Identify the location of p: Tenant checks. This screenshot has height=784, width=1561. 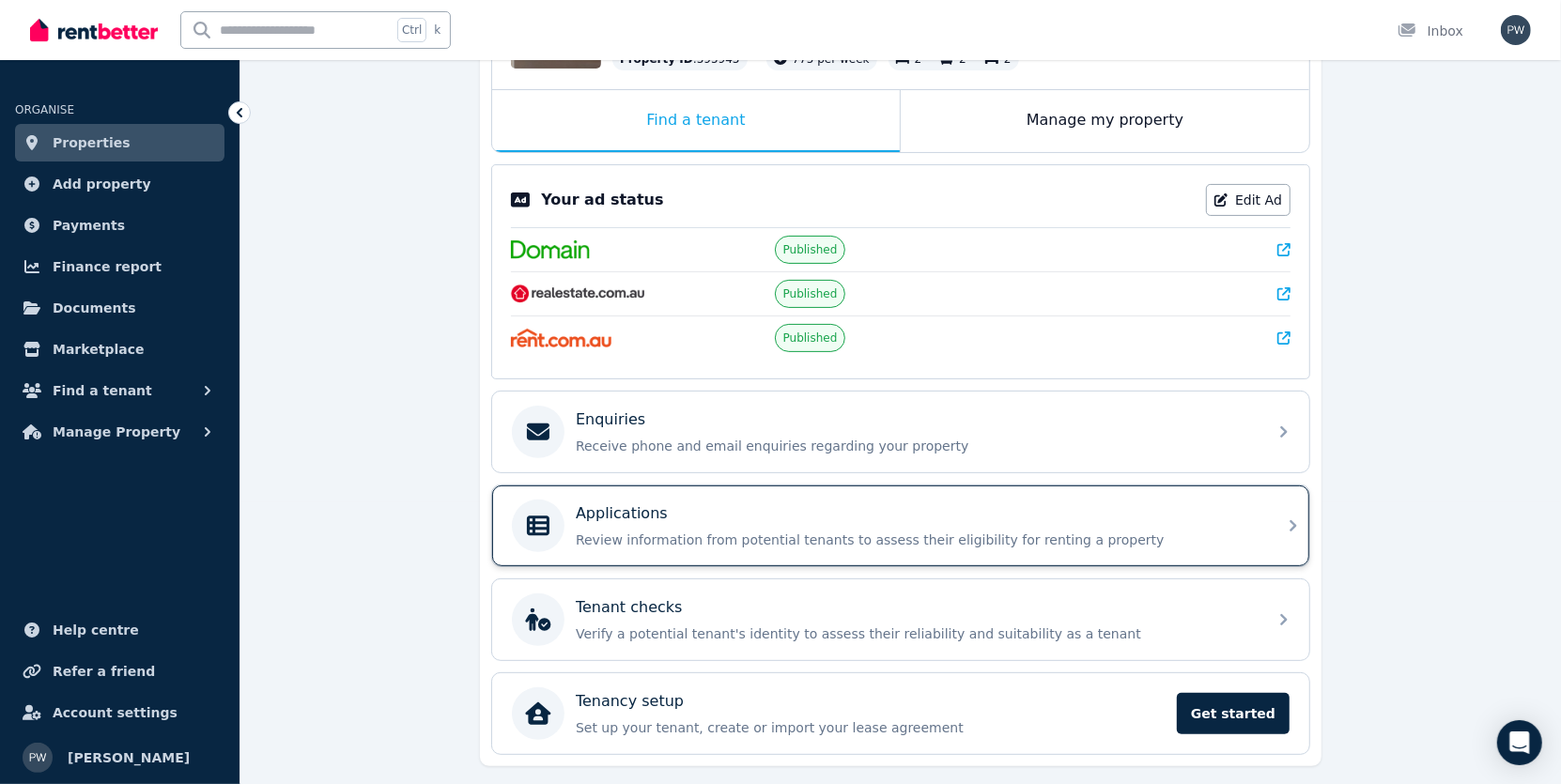
(629, 608).